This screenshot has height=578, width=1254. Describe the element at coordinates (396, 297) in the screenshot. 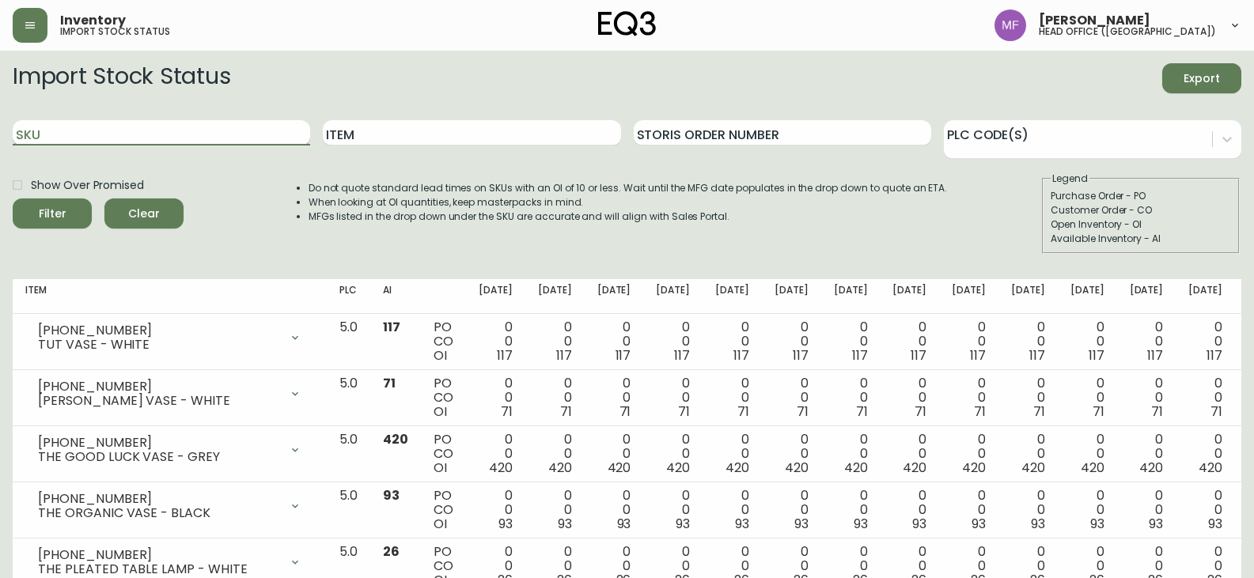

I see `th: AI` at that location.